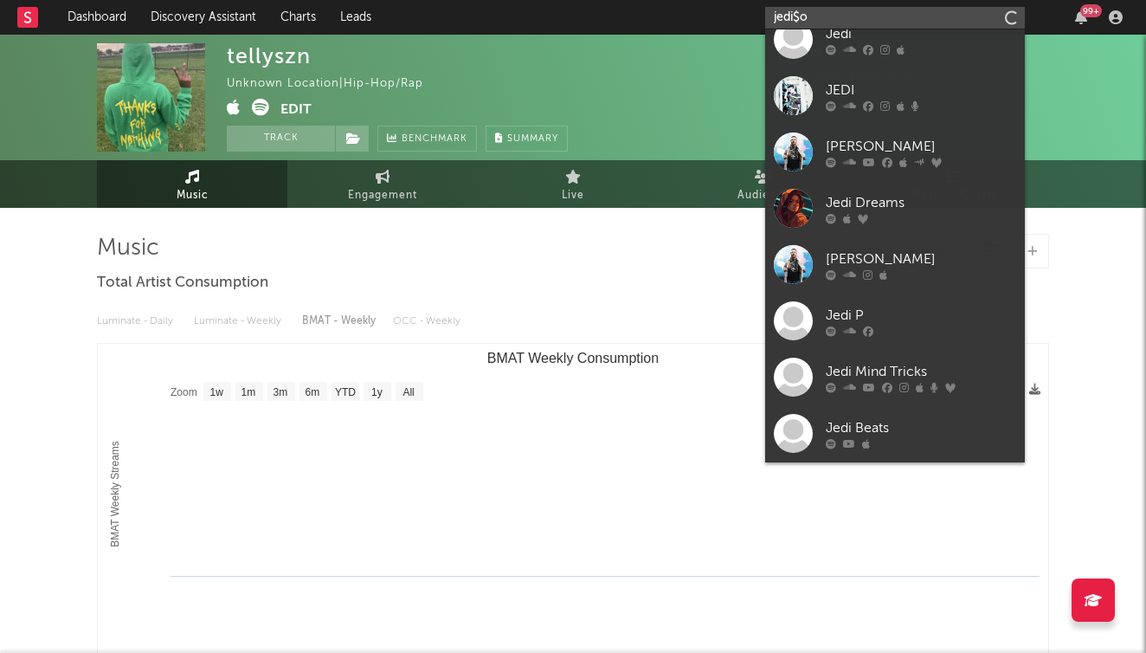  Describe the element at coordinates (763, 196) in the screenshot. I see `span: Audience` at that location.